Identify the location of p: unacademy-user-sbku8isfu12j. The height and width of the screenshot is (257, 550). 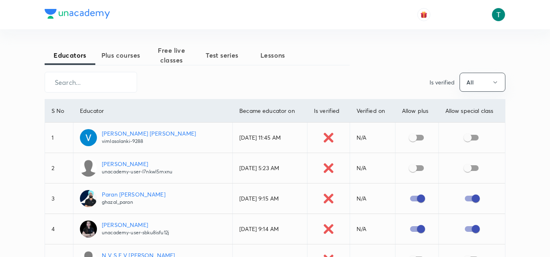
(135, 232).